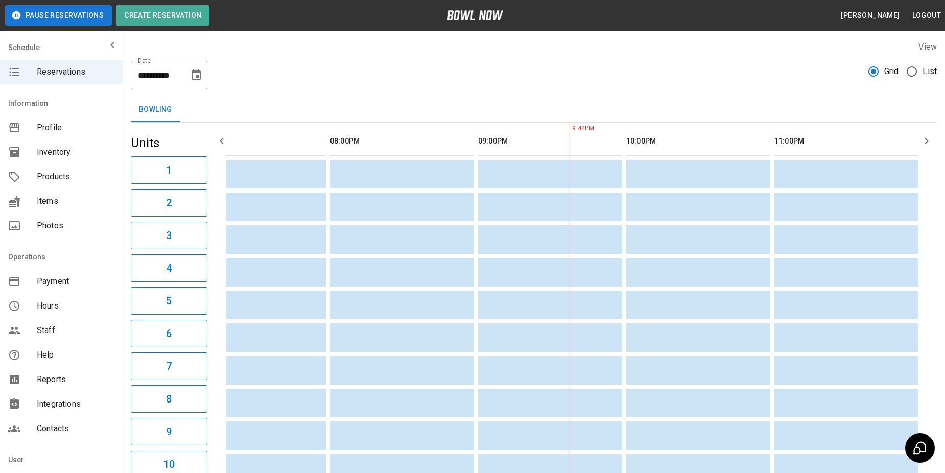 This screenshot has height=473, width=945. Describe the element at coordinates (169, 399) in the screenshot. I see `button: 8` at that location.